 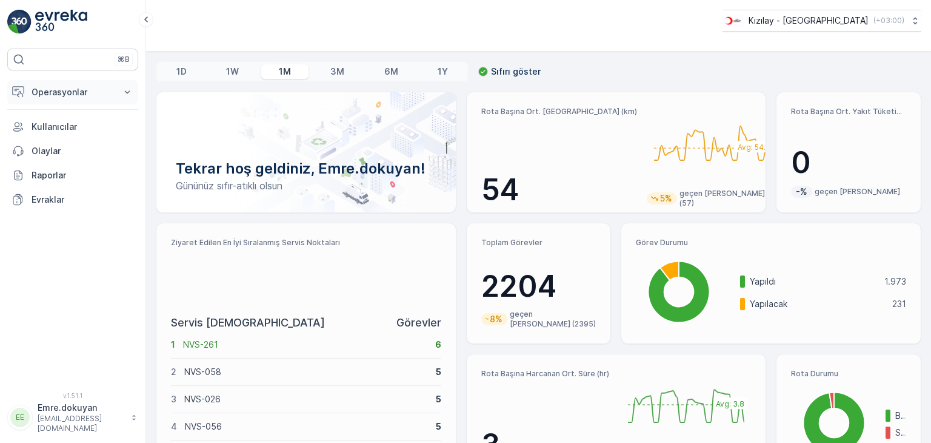 What do you see at coordinates (849, 373) in the screenshot?
I see `p: Rota Durumu` at bounding box center [849, 373].